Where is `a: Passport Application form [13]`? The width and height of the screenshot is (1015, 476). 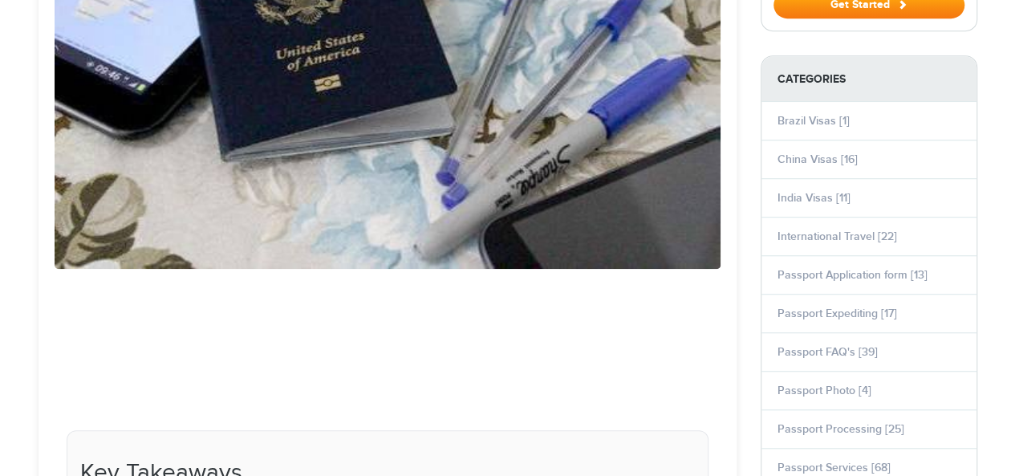 a: Passport Application form [13] is located at coordinates (852, 274).